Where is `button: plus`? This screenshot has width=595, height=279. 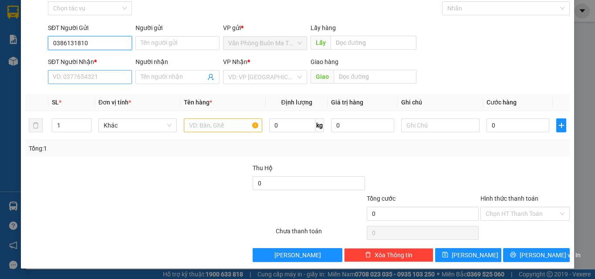
button: plus is located at coordinates (561, 125).